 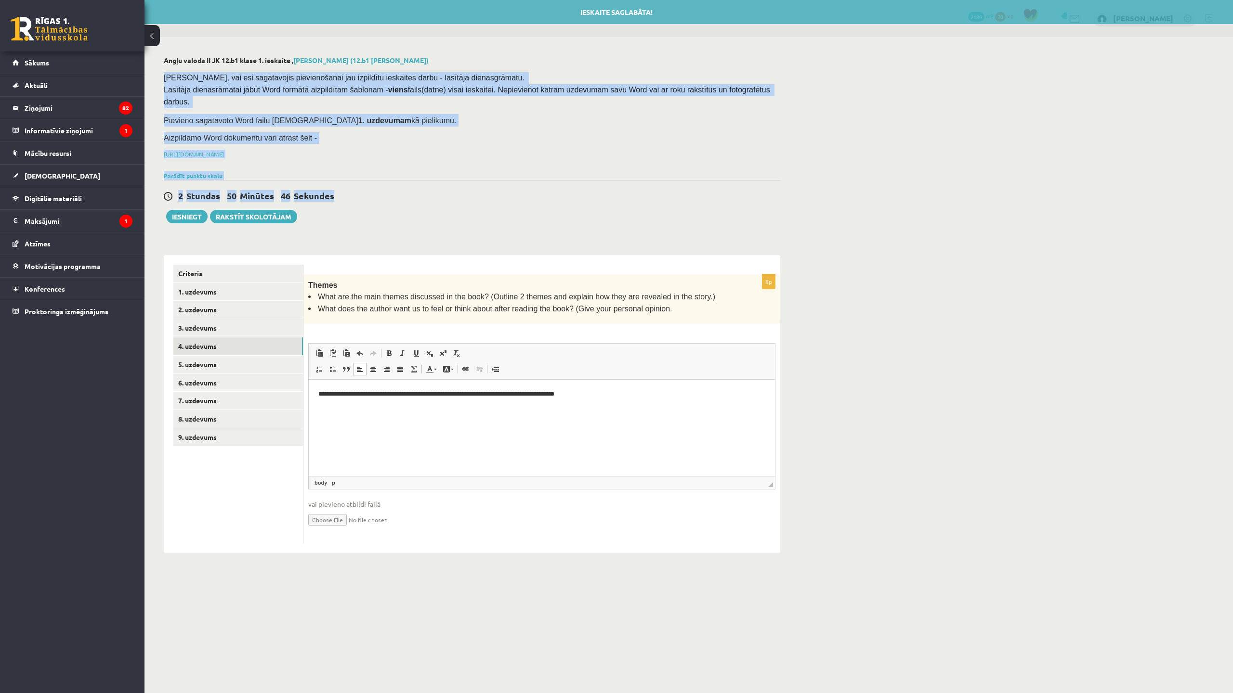 What do you see at coordinates (238, 328) in the screenshot?
I see `a: 3. uzdevums` at bounding box center [238, 328].